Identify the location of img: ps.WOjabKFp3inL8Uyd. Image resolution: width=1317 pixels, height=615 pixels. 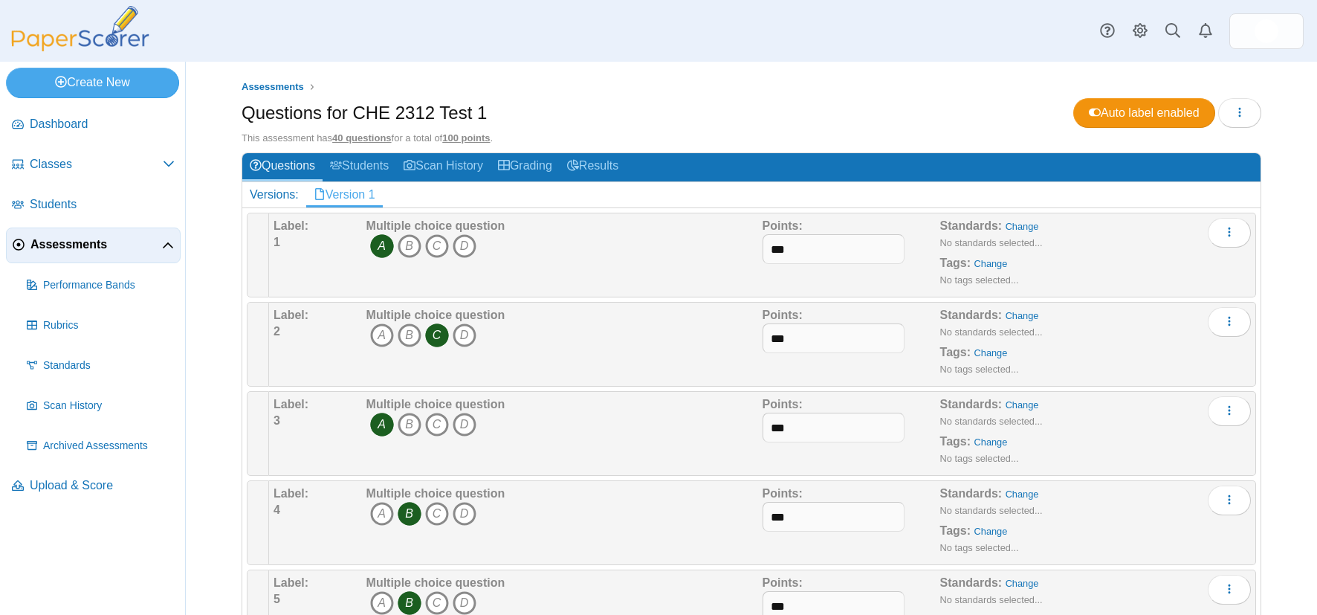
(1266, 31).